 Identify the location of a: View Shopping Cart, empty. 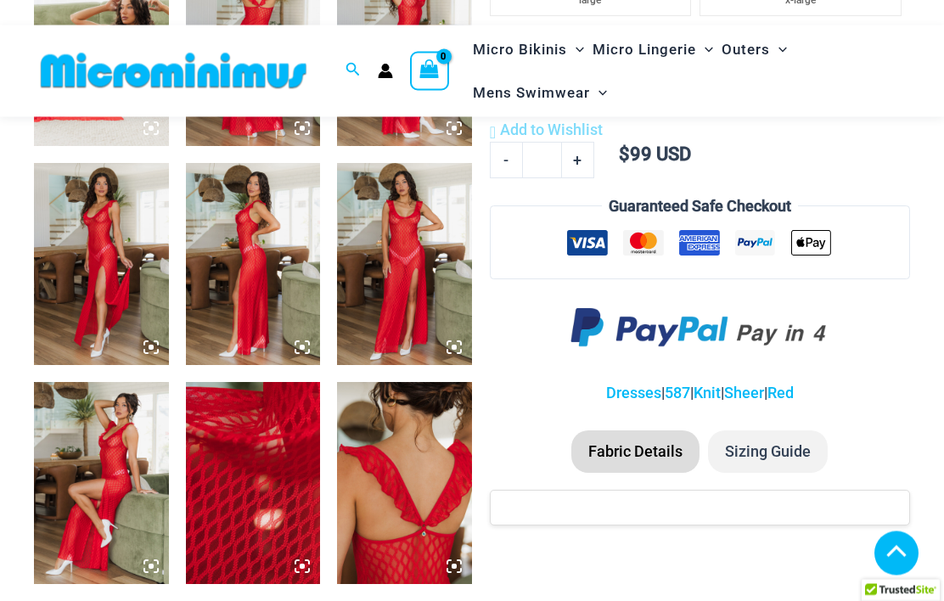
(429, 71).